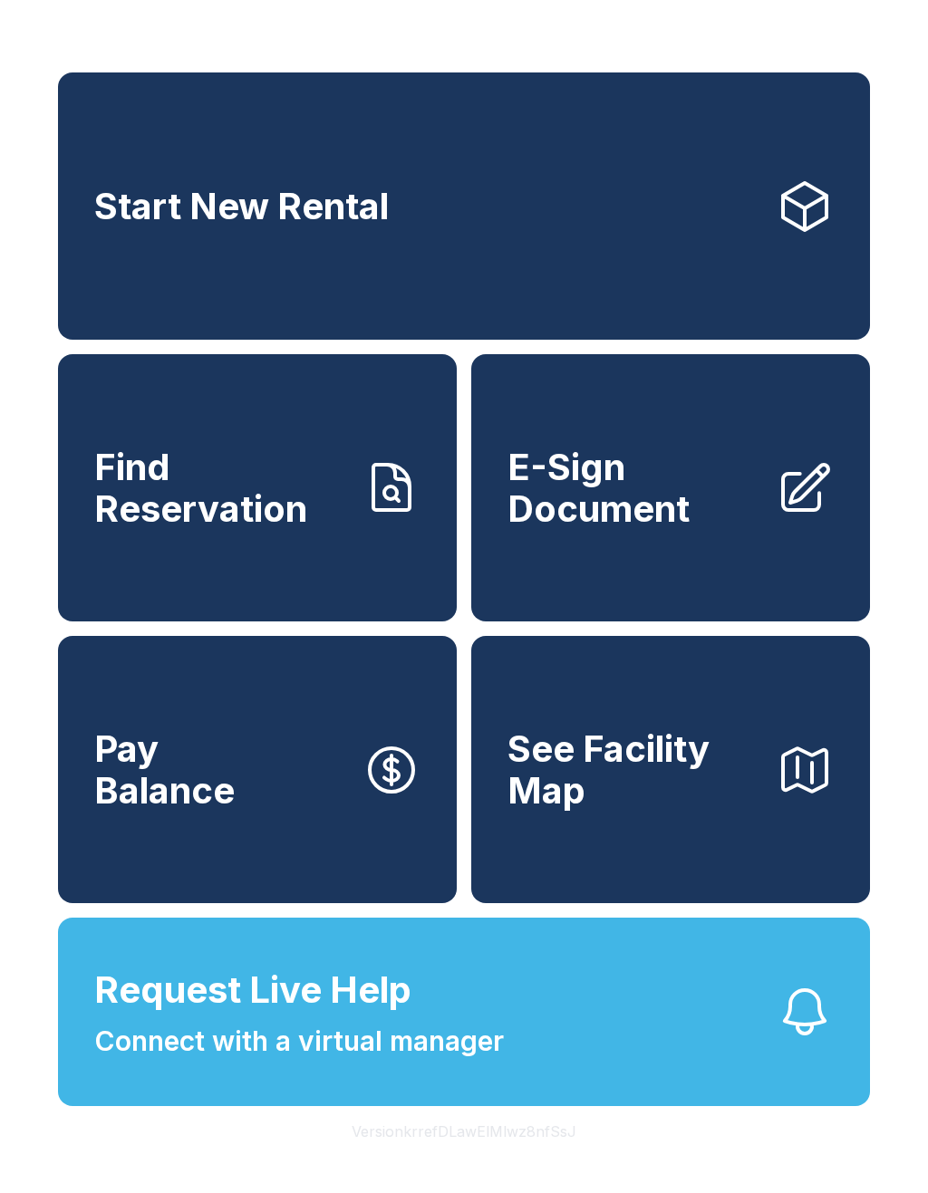  Describe the element at coordinates (299, 1041) in the screenshot. I see `span: Connect with a virtual manager` at that location.